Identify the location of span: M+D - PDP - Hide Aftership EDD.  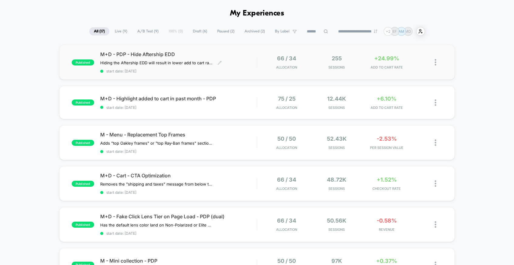
(179, 54).